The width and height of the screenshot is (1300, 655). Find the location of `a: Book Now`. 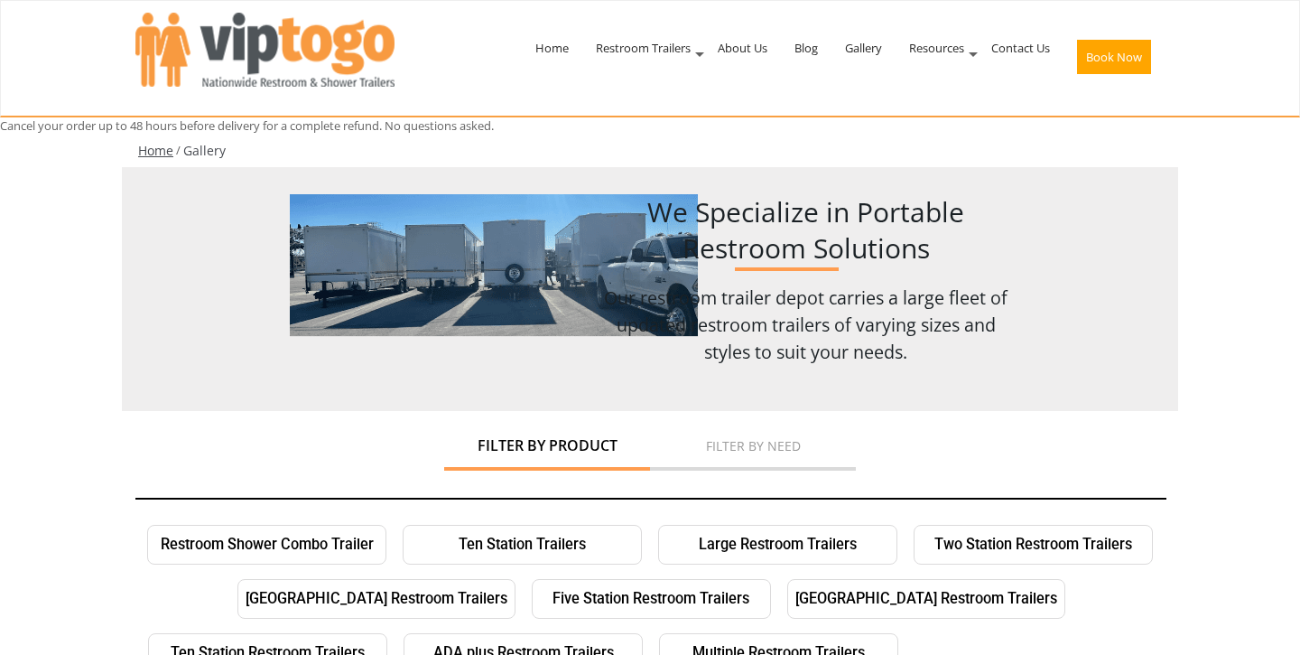

a: Book Now is located at coordinates (1114, 57).